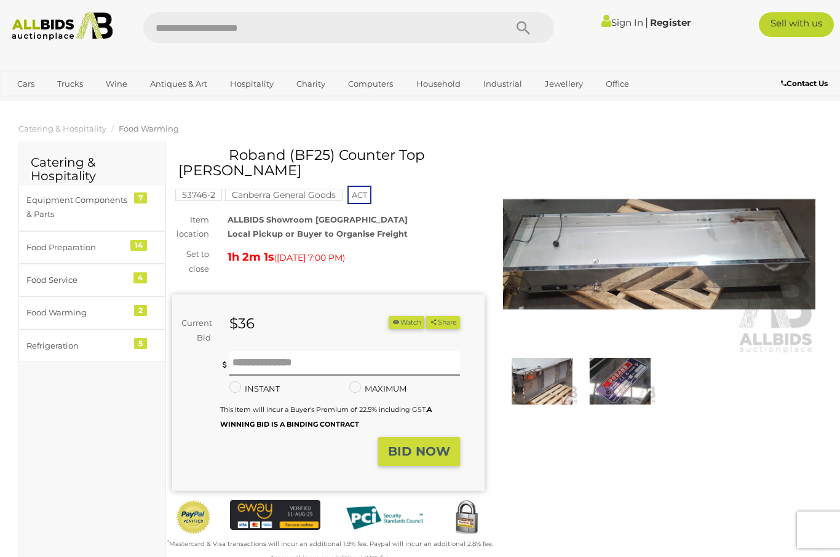  Describe the element at coordinates (178, 84) in the screenshot. I see `a: Antiques & Art` at that location.